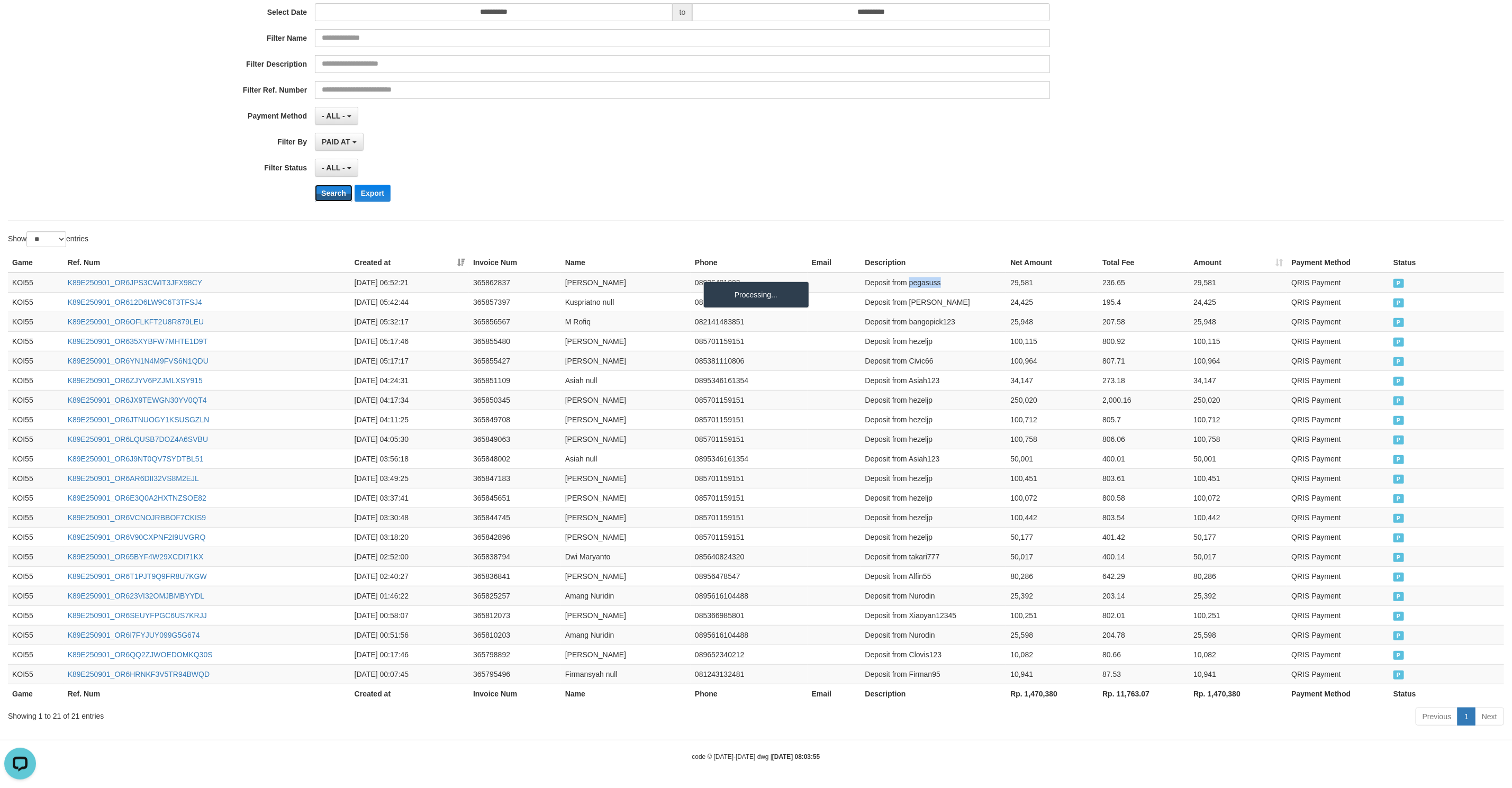  Describe the element at coordinates (1446, 693) in the screenshot. I see `th: Status` at that location.